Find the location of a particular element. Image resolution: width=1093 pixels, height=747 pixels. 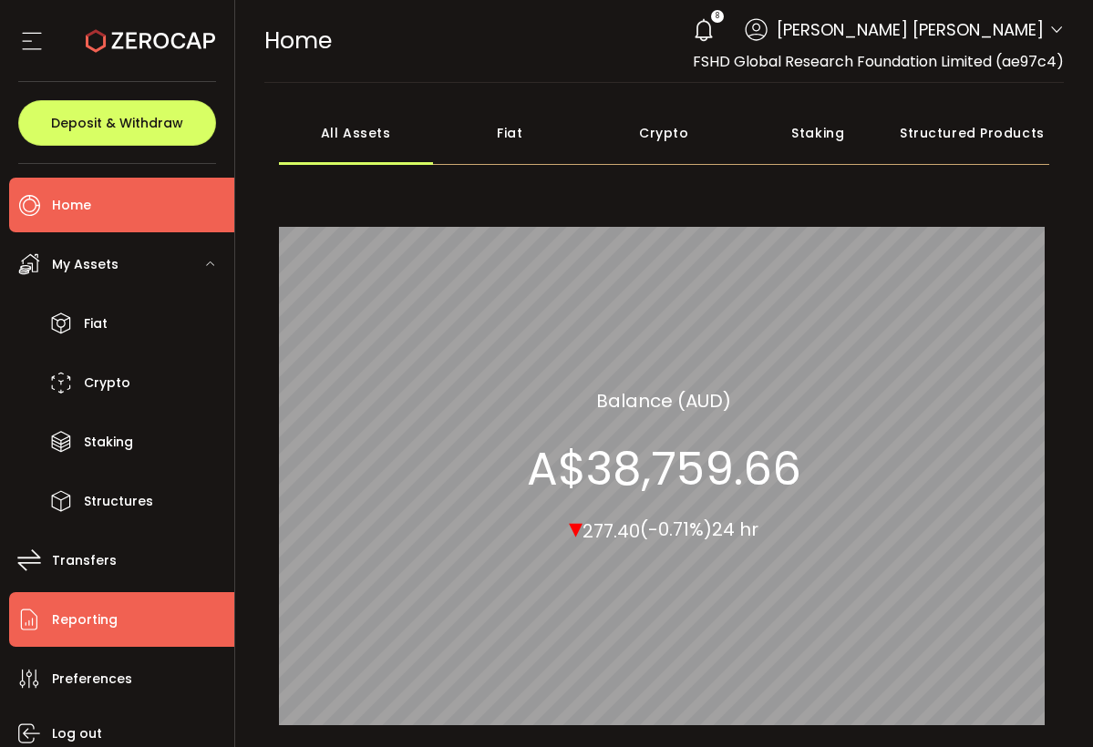

span: 24 hr is located at coordinates (734, 529).